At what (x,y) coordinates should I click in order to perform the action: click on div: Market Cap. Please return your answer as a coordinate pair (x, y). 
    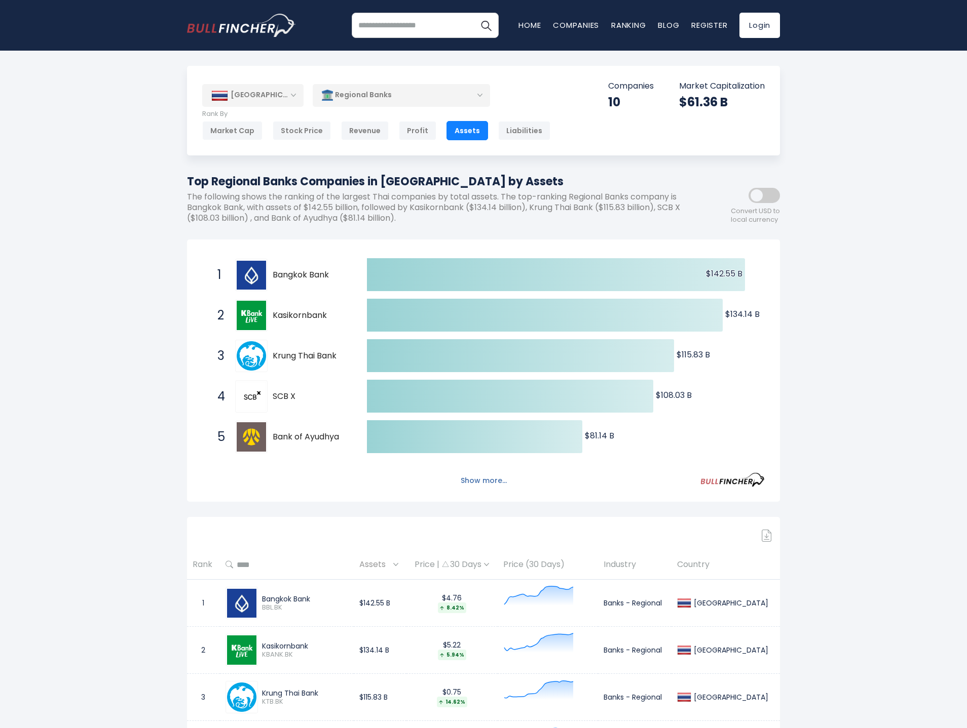
    Looking at the image, I should click on (232, 131).